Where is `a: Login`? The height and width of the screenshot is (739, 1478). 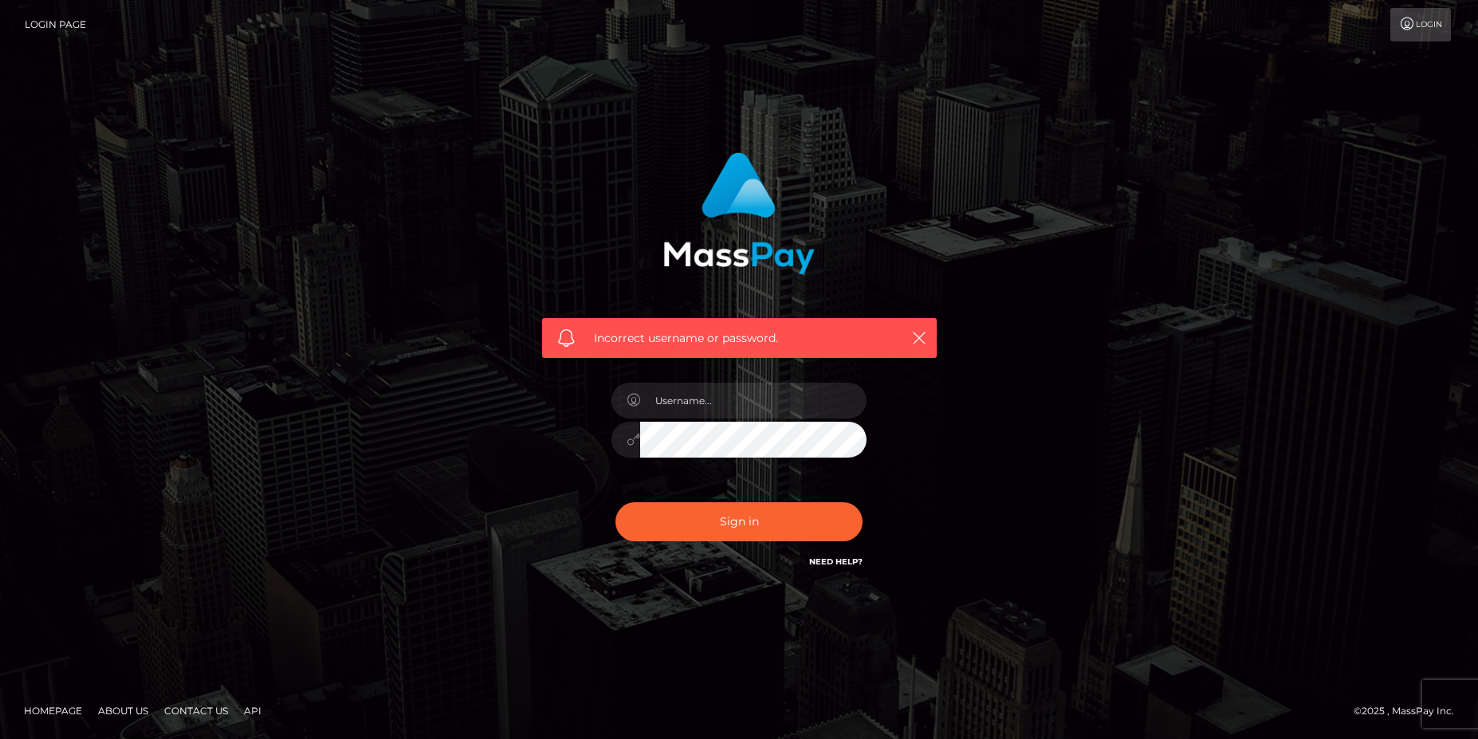
a: Login is located at coordinates (1420, 25).